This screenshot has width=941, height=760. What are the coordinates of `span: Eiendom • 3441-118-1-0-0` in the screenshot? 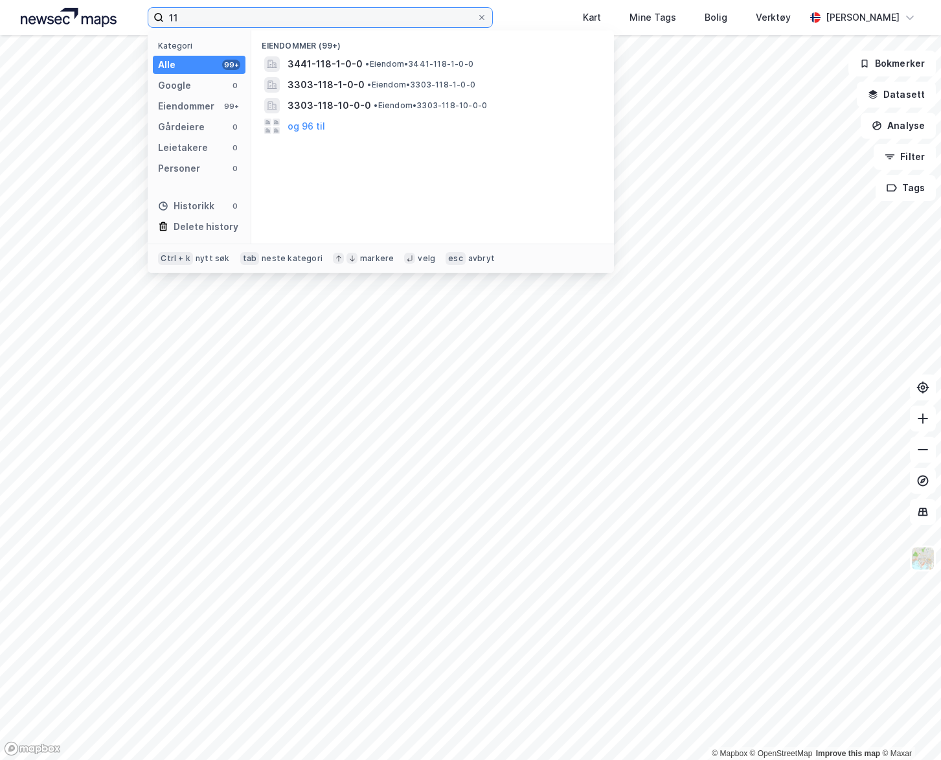 It's located at (419, 64).